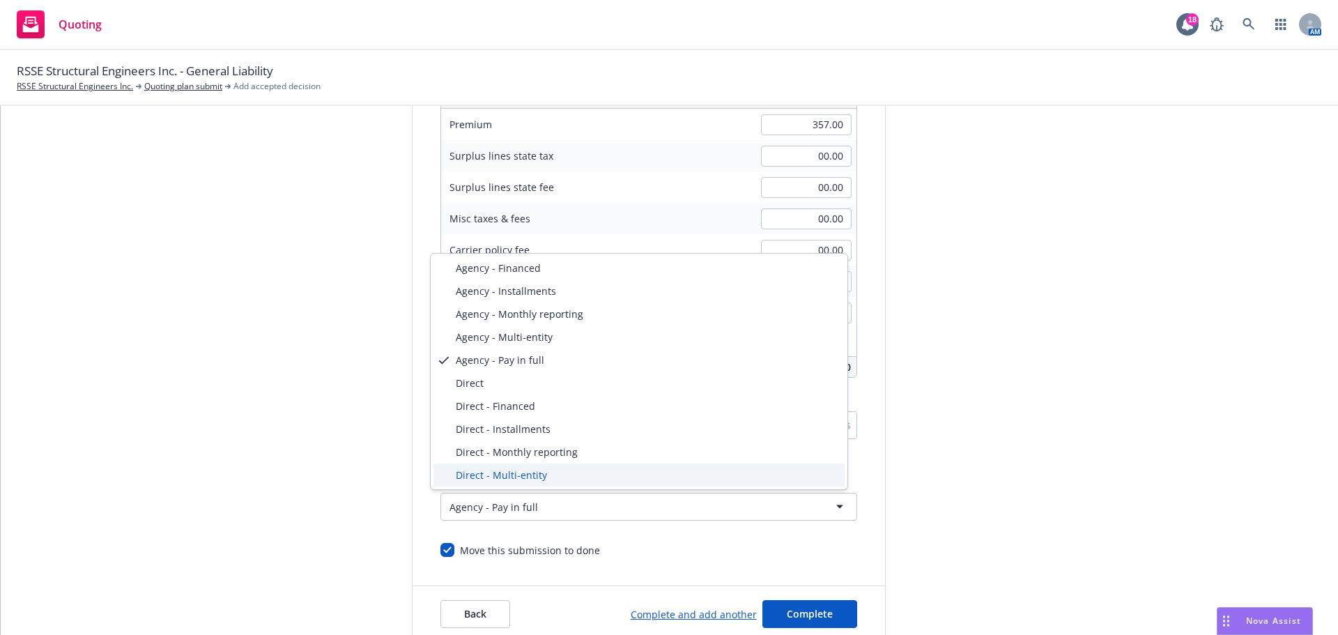 This screenshot has height=635, width=1338. I want to click on span: Agency - Financed, so click(498, 268).